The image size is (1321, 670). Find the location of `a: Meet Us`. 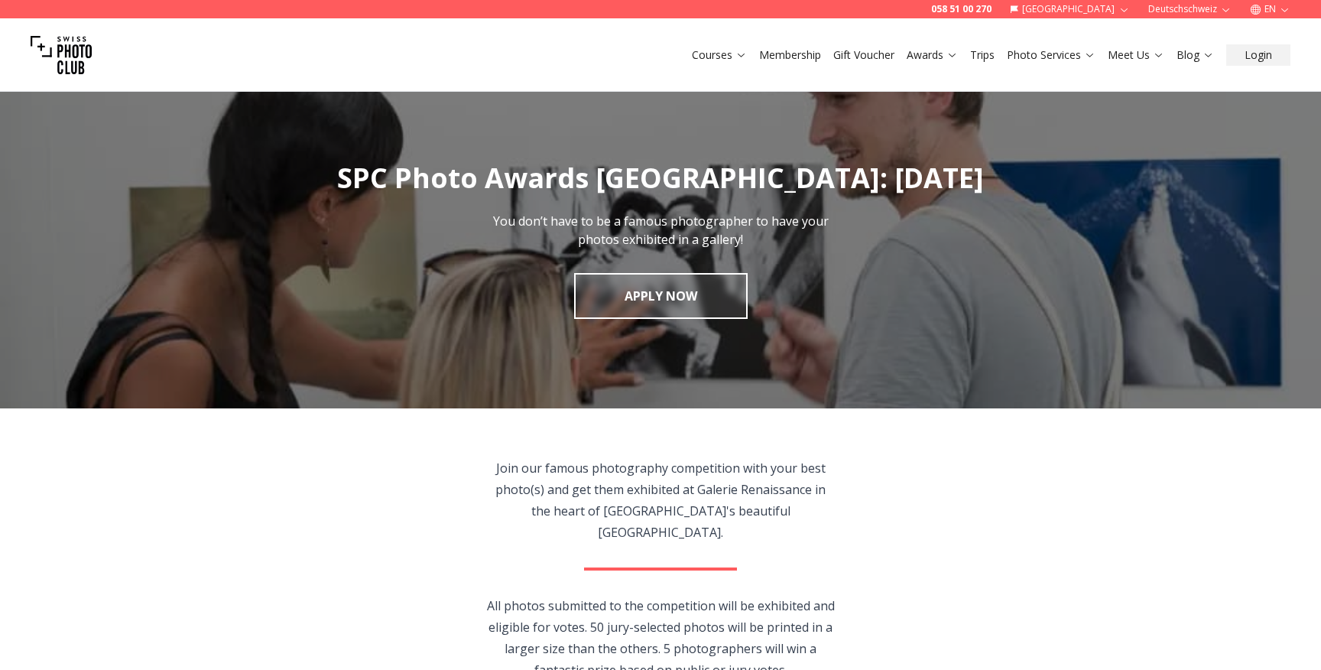

a: Meet Us is located at coordinates (1136, 55).